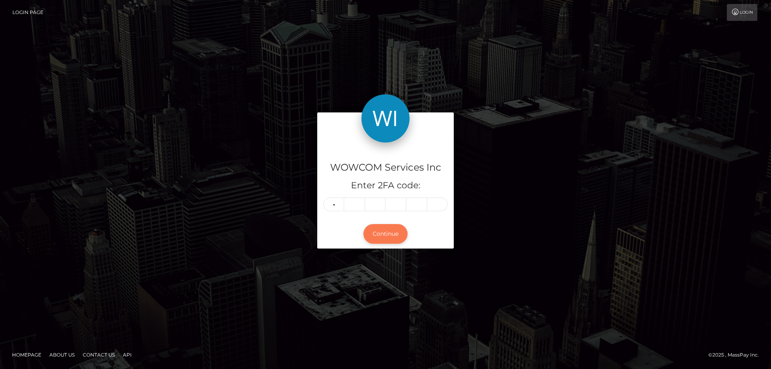  I want to click on div: © 2025 , MassPay Inc., so click(736, 355).